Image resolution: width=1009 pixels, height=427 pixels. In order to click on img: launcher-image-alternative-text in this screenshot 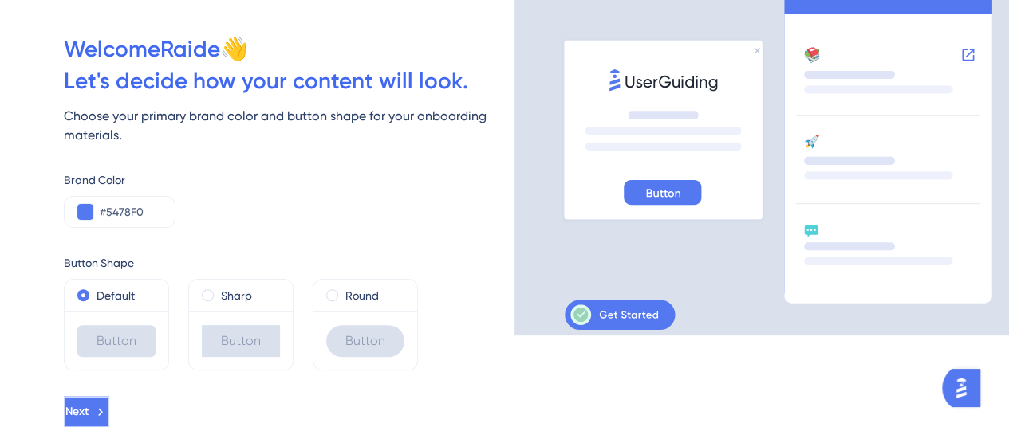, I will do `click(19, 24)`.